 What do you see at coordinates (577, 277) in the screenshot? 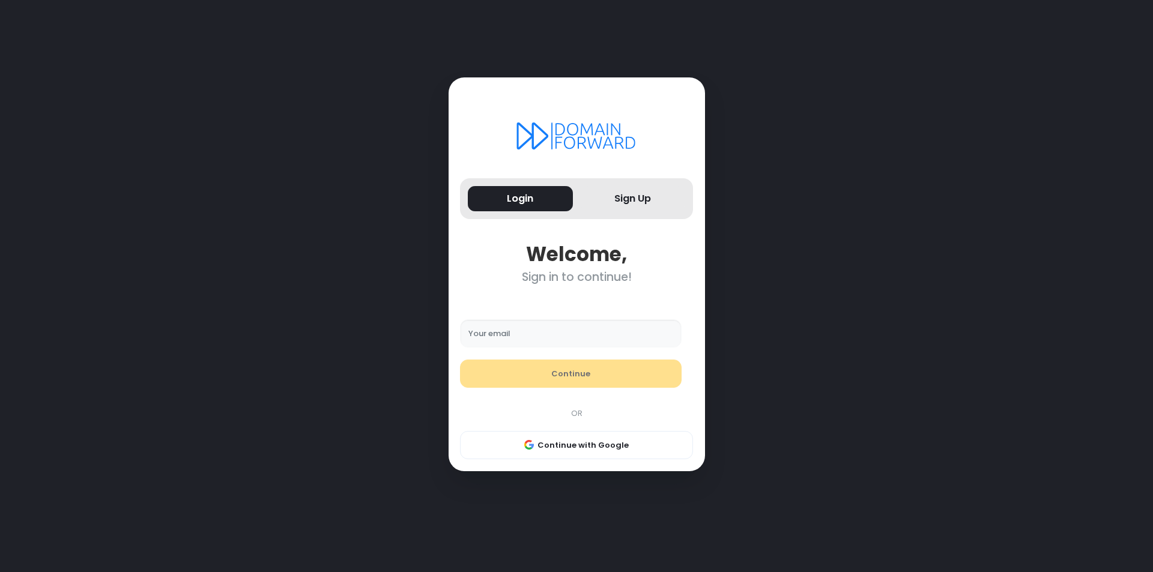
I see `div: Sign in to continue!` at bounding box center [577, 277].